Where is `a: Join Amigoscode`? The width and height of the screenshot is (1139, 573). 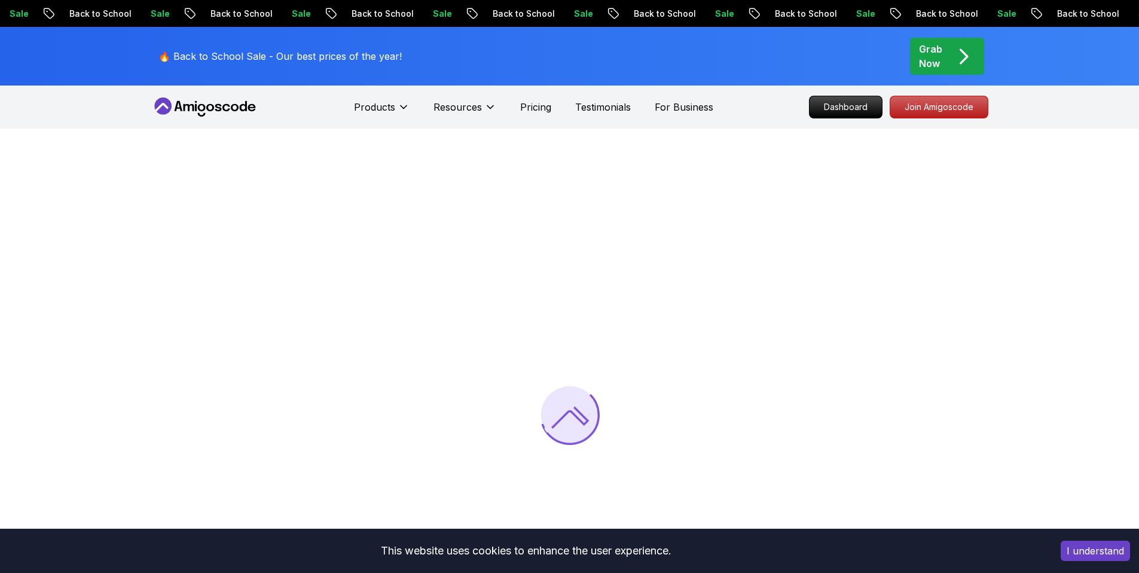 a: Join Amigoscode is located at coordinates (939, 107).